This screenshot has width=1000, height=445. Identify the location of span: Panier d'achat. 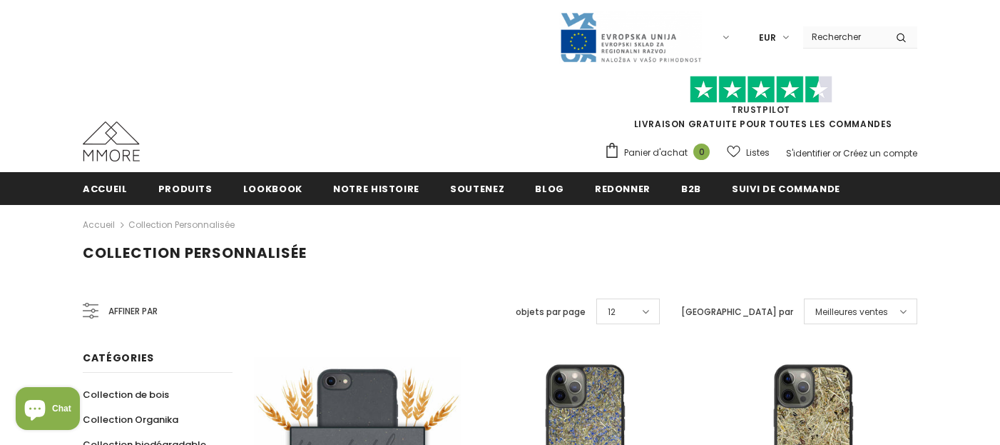
(656, 153).